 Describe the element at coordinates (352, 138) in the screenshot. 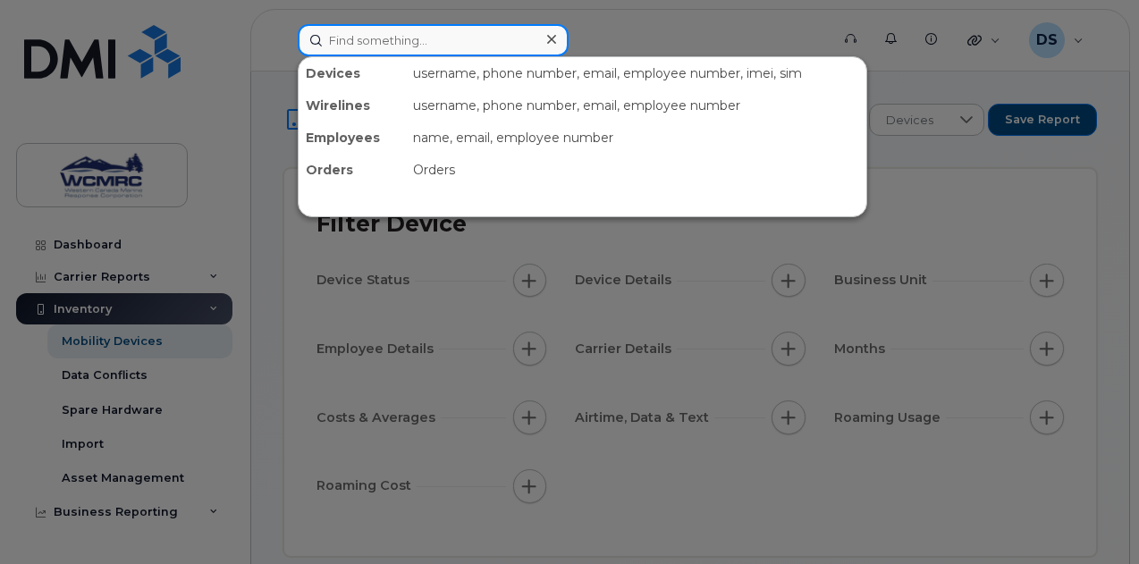

I see `div: Employees` at that location.